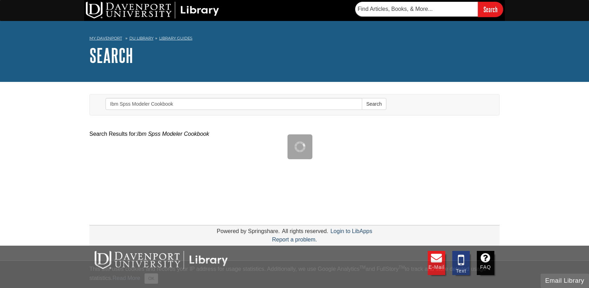 This screenshot has width=589, height=288. What do you see at coordinates (490, 9) in the screenshot?
I see `input: Search` at bounding box center [490, 9].